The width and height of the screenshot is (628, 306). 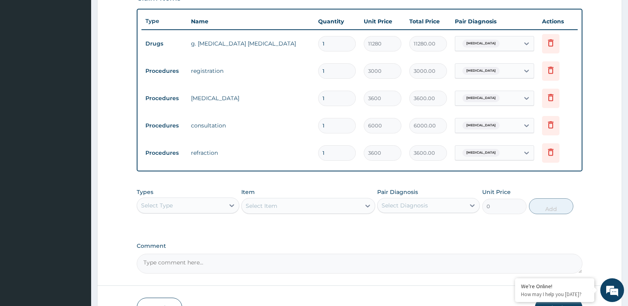 I want to click on td: refraction, so click(x=250, y=153).